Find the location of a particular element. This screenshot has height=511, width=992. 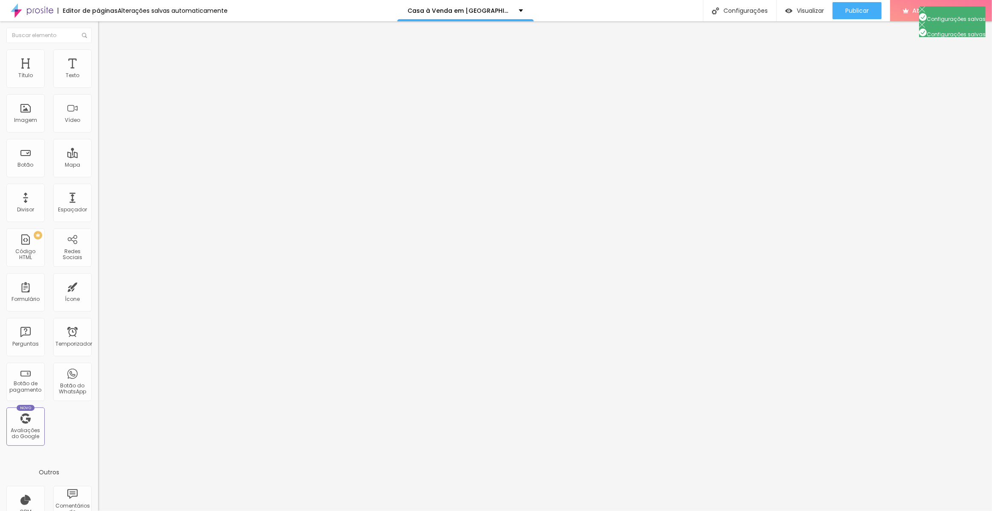

font: Espaçador is located at coordinates (72, 209).